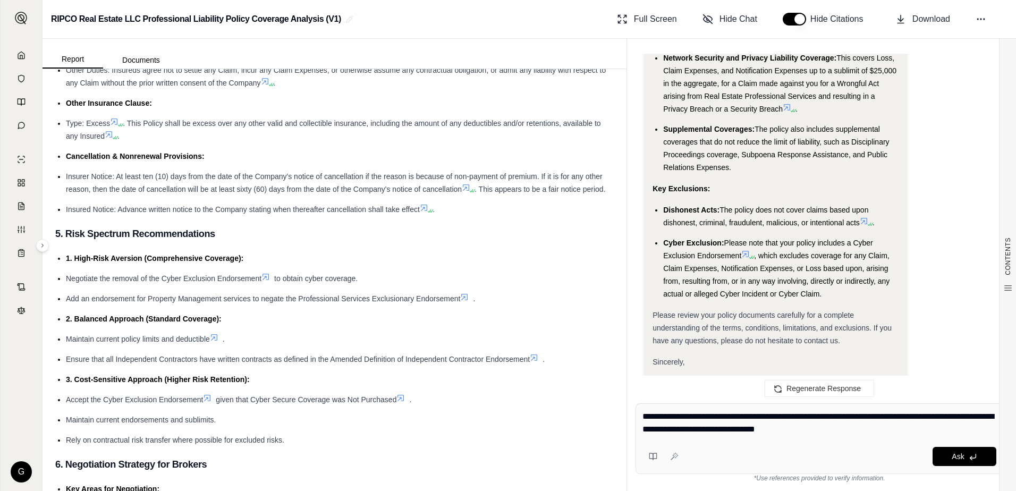 Image resolution: width=1016 pixels, height=491 pixels. Describe the element at coordinates (138, 339) in the screenshot. I see `span: Maintain current policy limits and deductible` at that location.